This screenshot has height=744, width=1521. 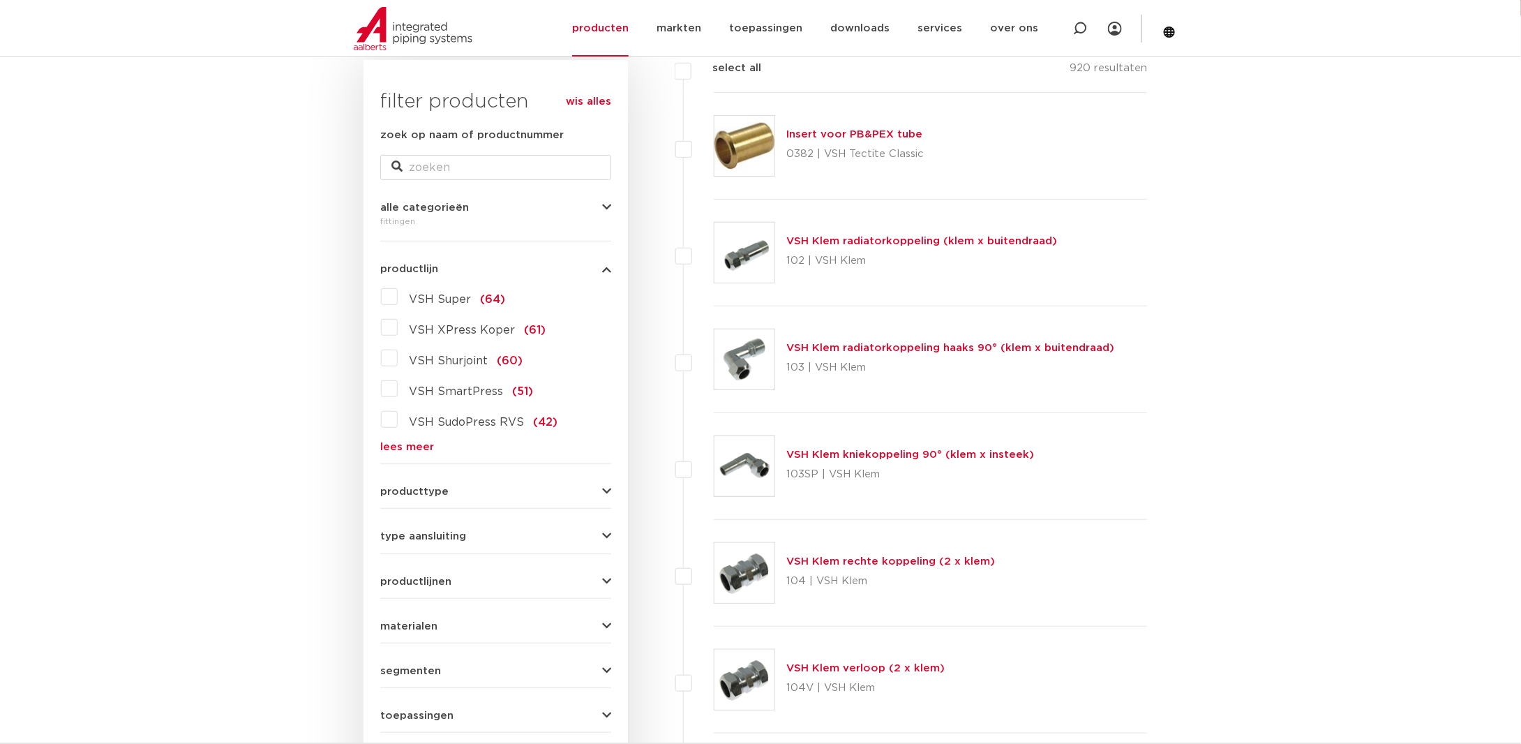 What do you see at coordinates (495, 715) in the screenshot?
I see `button: toepassingen` at bounding box center [495, 715].